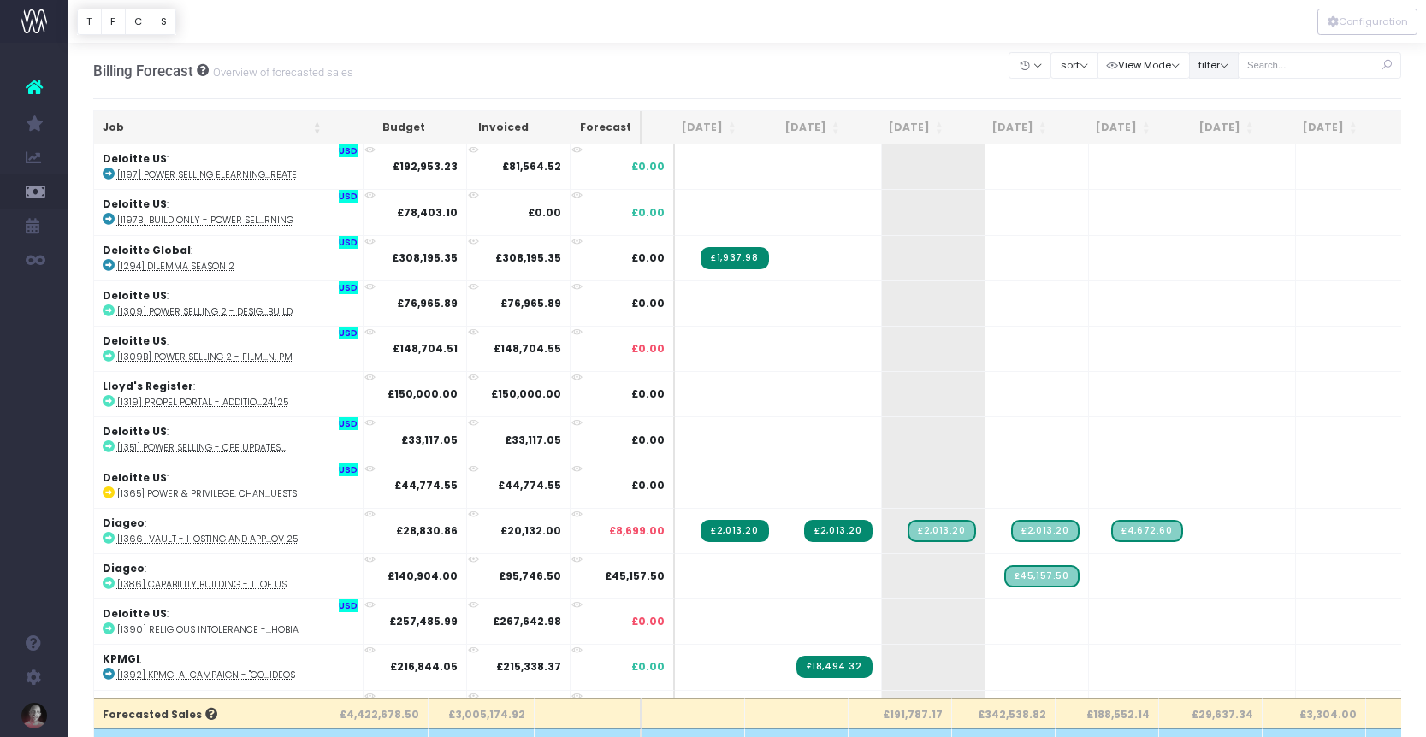 Image resolution: width=1426 pixels, height=737 pixels. I want to click on abbr: [1197b] Build only - Power Selling Elearning, so click(205, 220).